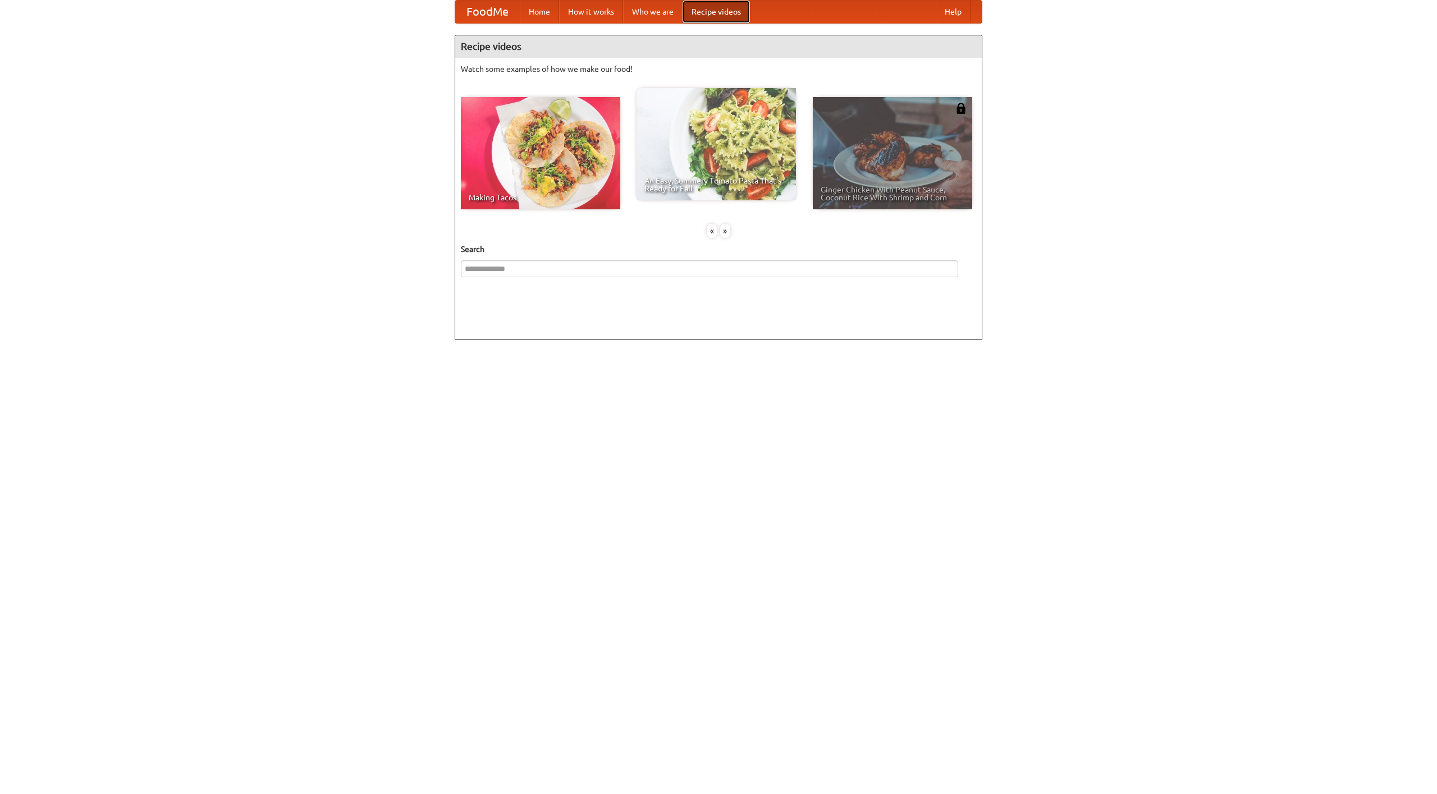 The height and width of the screenshot is (794, 1437). I want to click on a: An Easy, Summery Tomato Pasta That's Ready for Fall, so click(716, 144).